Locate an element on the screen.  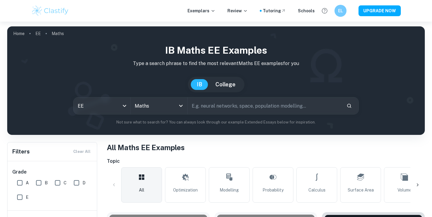
a: Schools is located at coordinates (307, 11).